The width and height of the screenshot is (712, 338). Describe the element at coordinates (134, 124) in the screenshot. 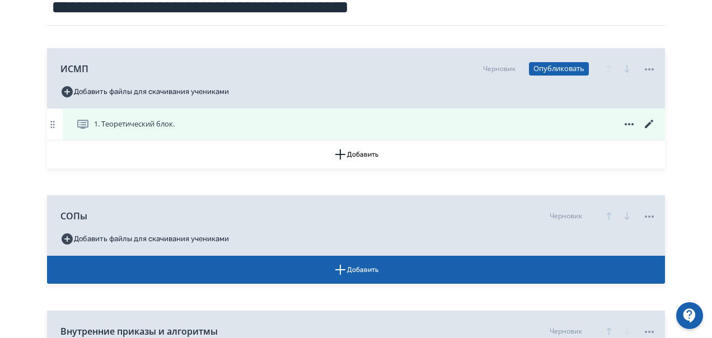

I see `span: 1. Теоретический блок.` at that location.